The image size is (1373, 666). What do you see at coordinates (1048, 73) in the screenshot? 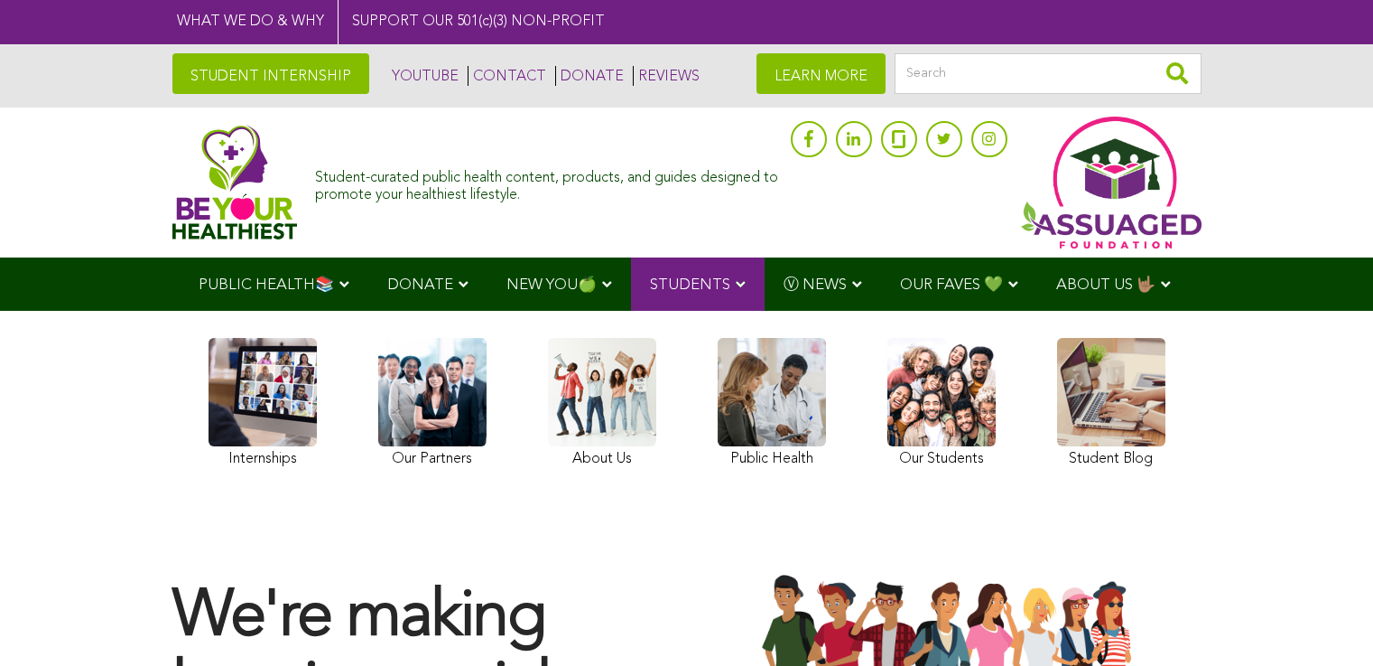
I see `input: Search` at bounding box center [1048, 73].